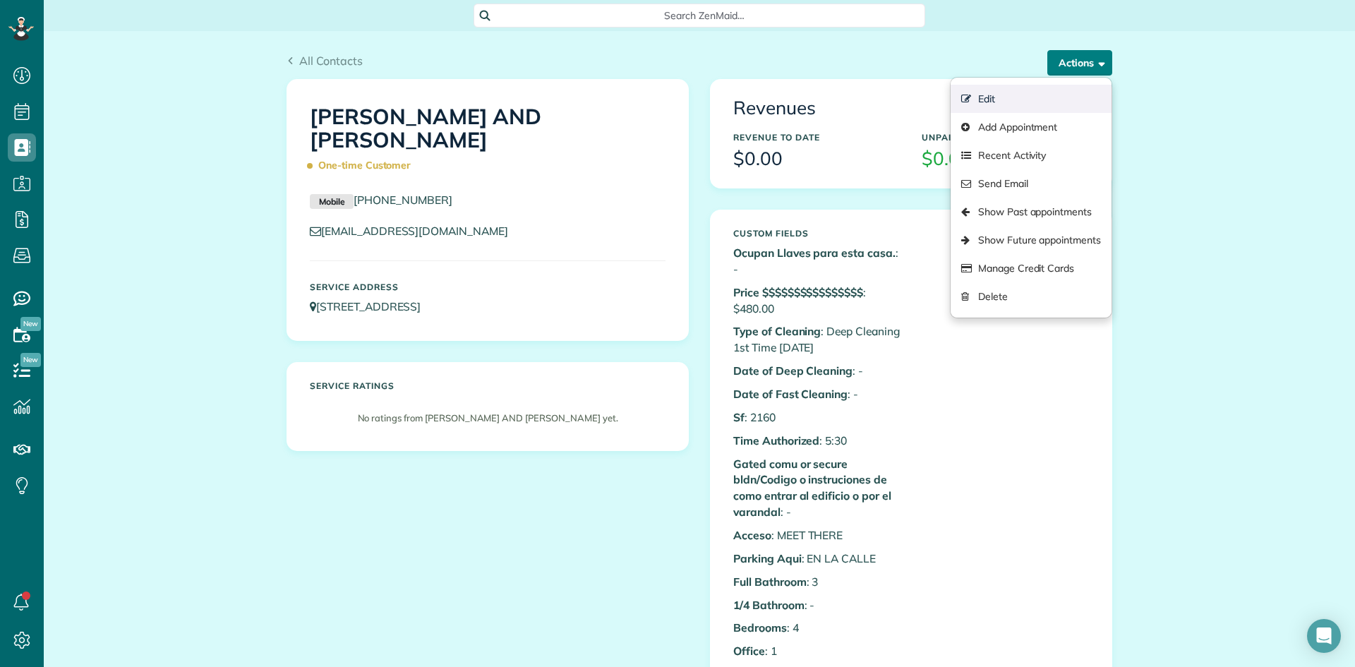  Describe the element at coordinates (911, 108) in the screenshot. I see `h3: Revenues` at that location.